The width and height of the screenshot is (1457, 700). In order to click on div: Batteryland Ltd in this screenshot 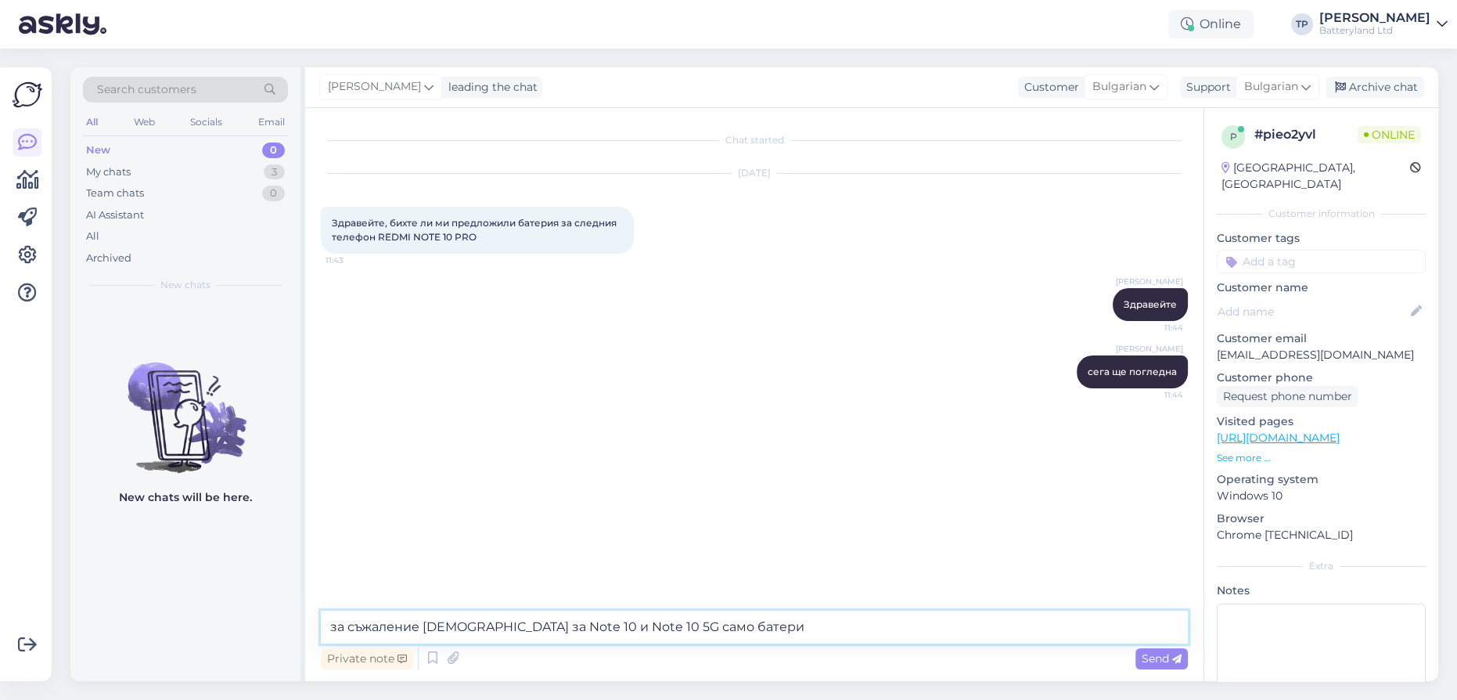, I will do `click(1375, 31)`.